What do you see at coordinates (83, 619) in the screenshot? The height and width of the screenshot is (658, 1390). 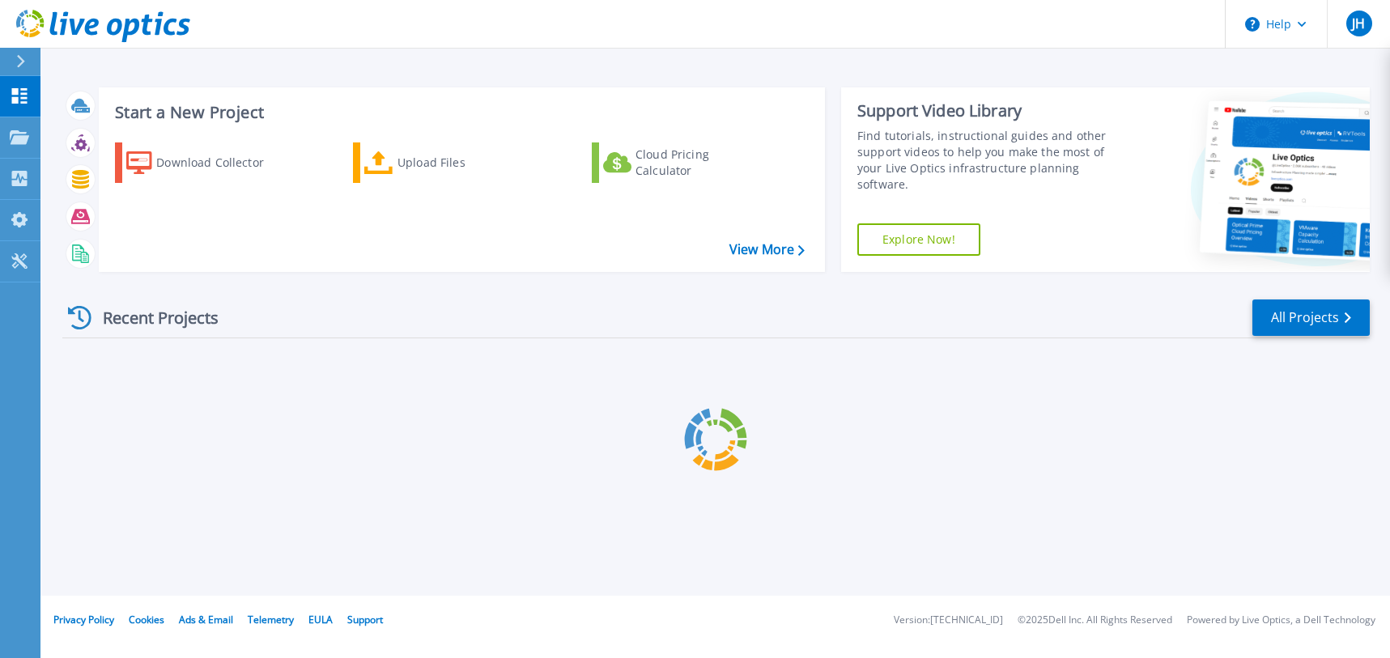 I see `a: Privacy Policy` at bounding box center [83, 619].